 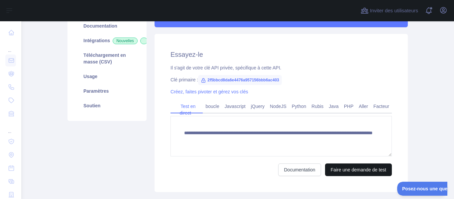 What do you see at coordinates (107, 106) in the screenshot?
I see `a: Soutien` at bounding box center [107, 106].